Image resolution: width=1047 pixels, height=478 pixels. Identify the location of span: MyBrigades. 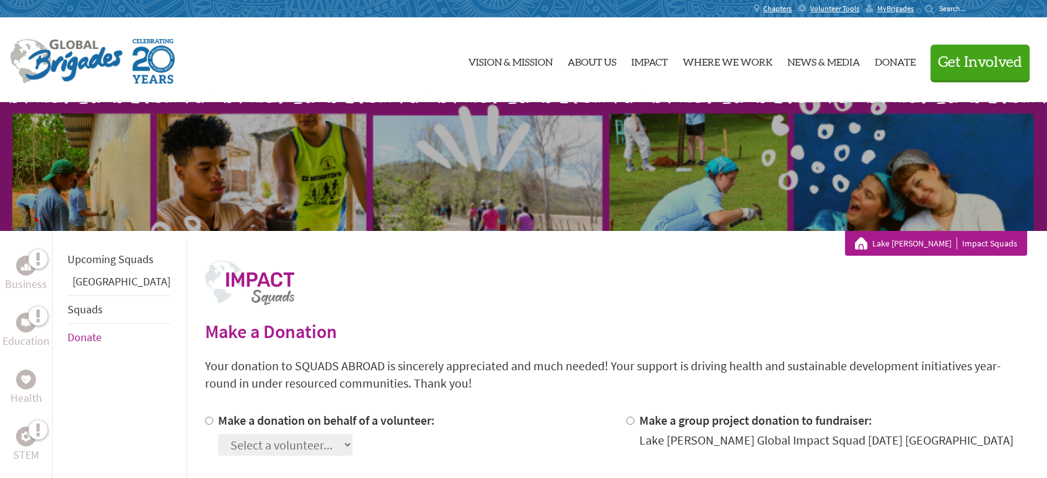
(896, 9).